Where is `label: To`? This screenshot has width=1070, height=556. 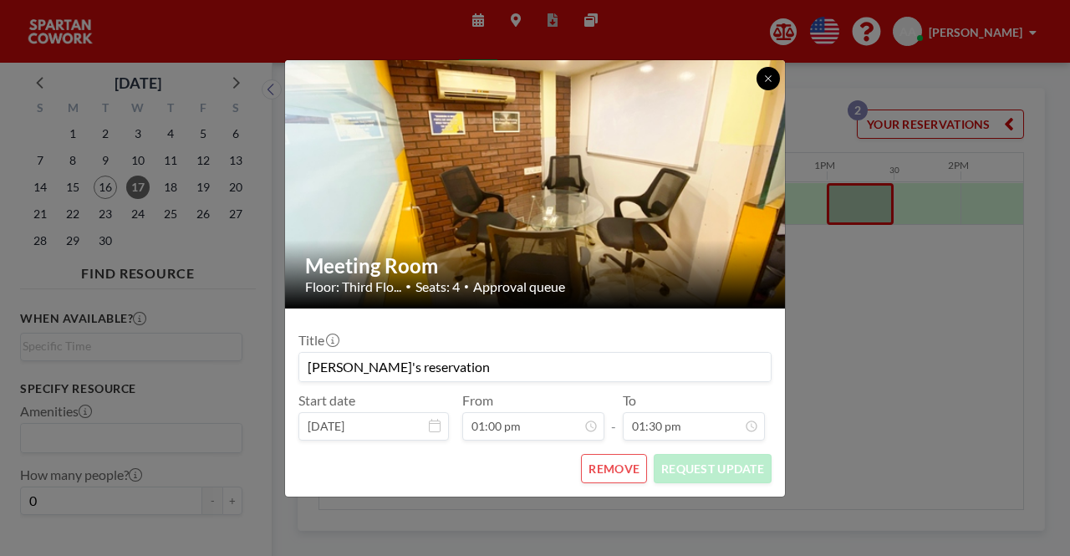 label: To is located at coordinates (629, 400).